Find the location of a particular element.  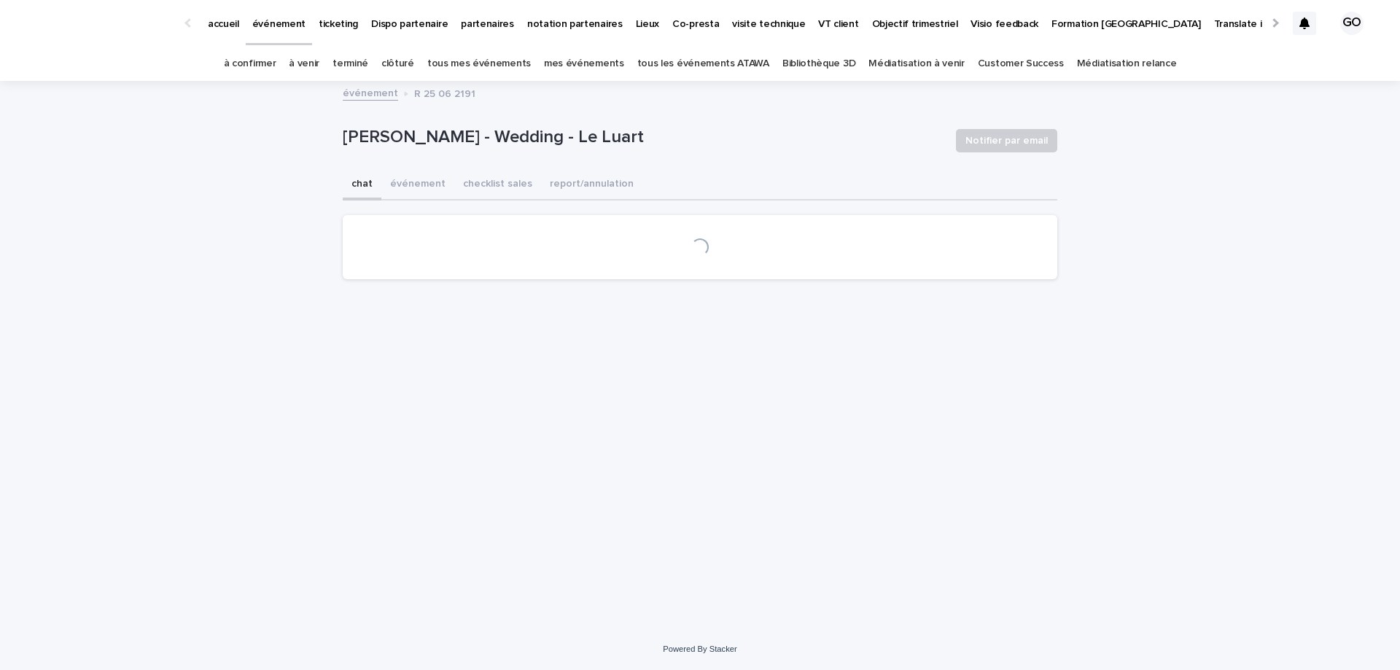

a: Powered By Stacker is located at coordinates (699, 649).